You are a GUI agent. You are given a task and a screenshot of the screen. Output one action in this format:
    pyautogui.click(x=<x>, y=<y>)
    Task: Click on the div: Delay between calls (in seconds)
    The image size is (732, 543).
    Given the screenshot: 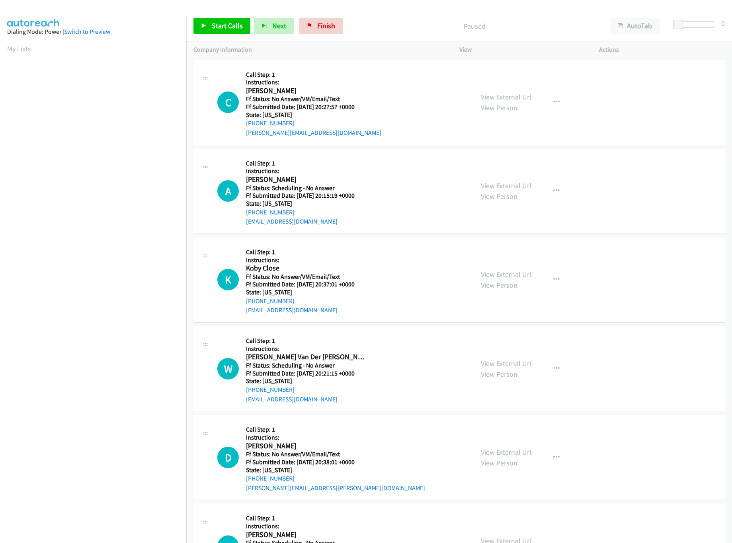 What is the action you would take?
    pyautogui.click(x=695, y=25)
    